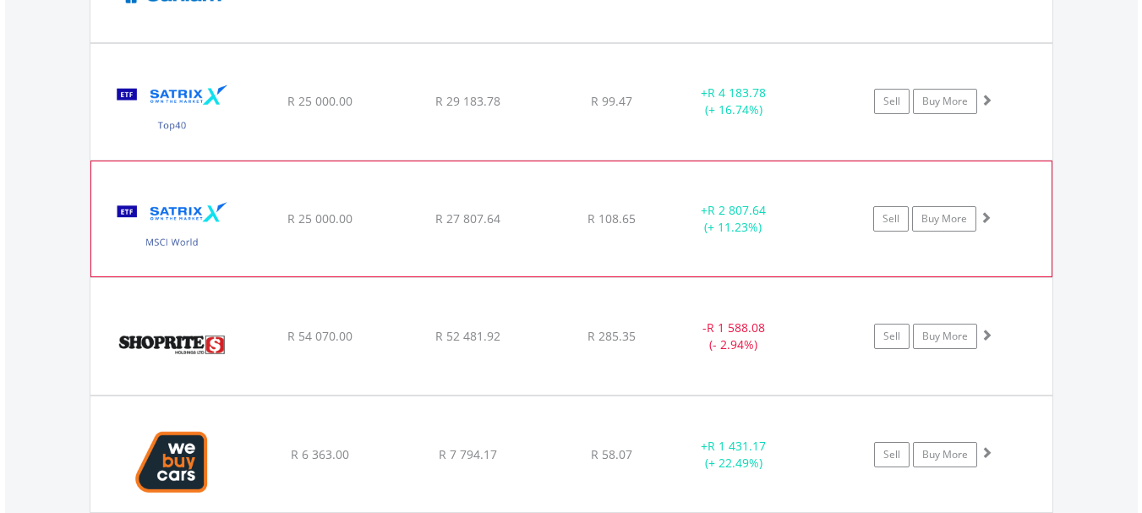  Describe the element at coordinates (734, 337) in the screenshot. I see `div: - (- 2.94%)` at that location.